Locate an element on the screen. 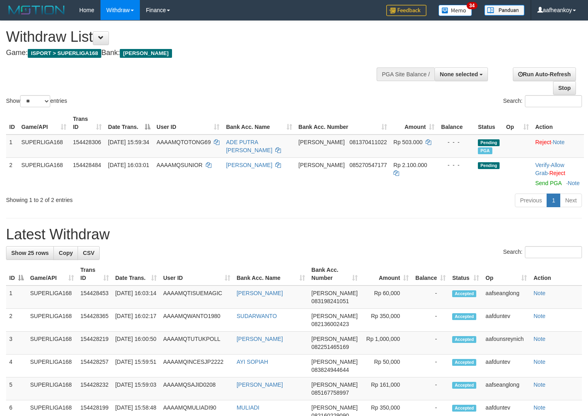 The height and width of the screenshot is (416, 588). a: Allow Grab is located at coordinates (550, 169).